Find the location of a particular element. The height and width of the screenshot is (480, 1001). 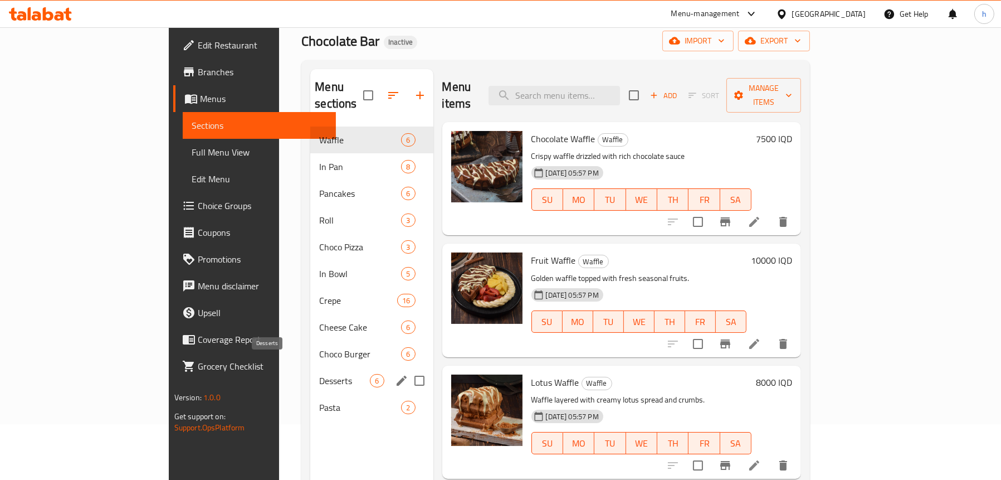

div: Choco Pizza is located at coordinates (360, 247).